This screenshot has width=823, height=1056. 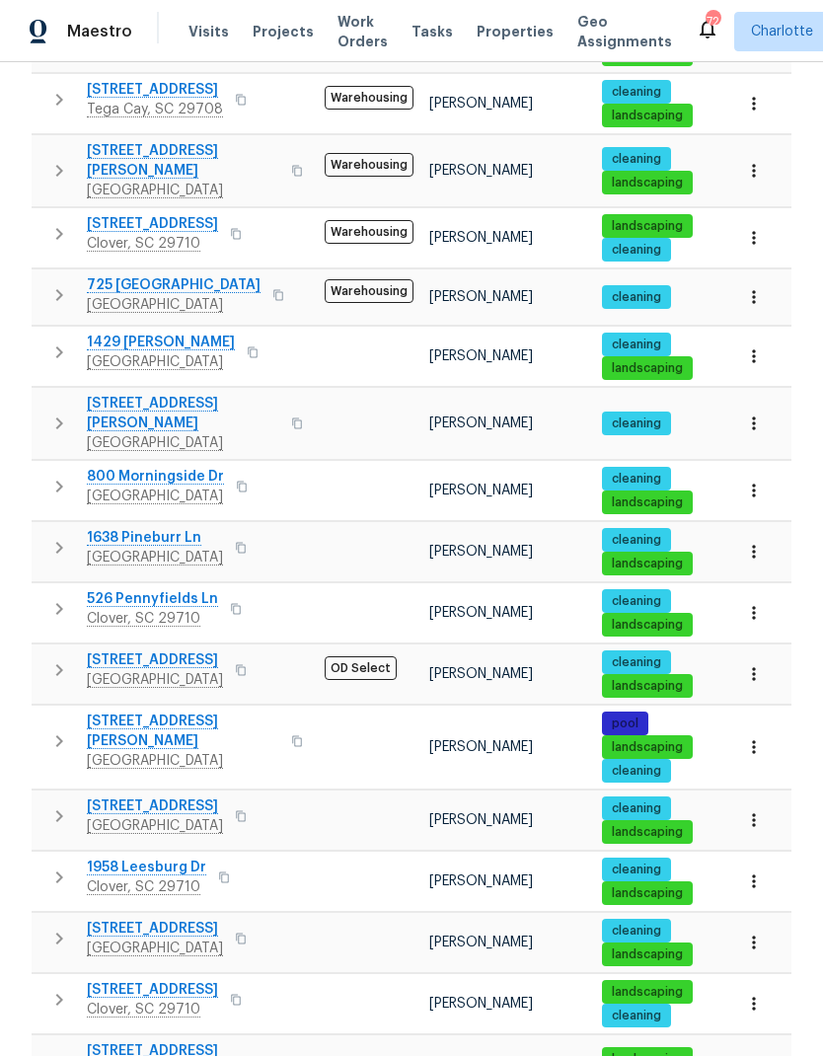 I want to click on span: Tasks, so click(x=432, y=32).